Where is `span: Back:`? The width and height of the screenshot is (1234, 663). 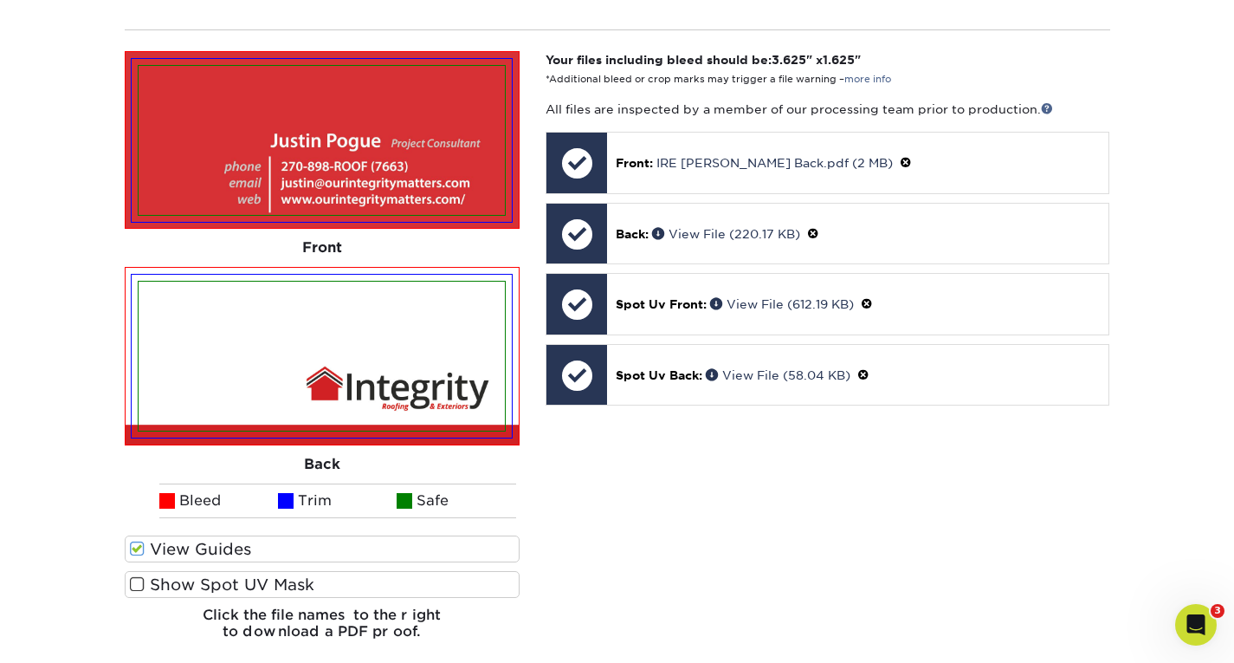 span: Back: is located at coordinates (632, 234).